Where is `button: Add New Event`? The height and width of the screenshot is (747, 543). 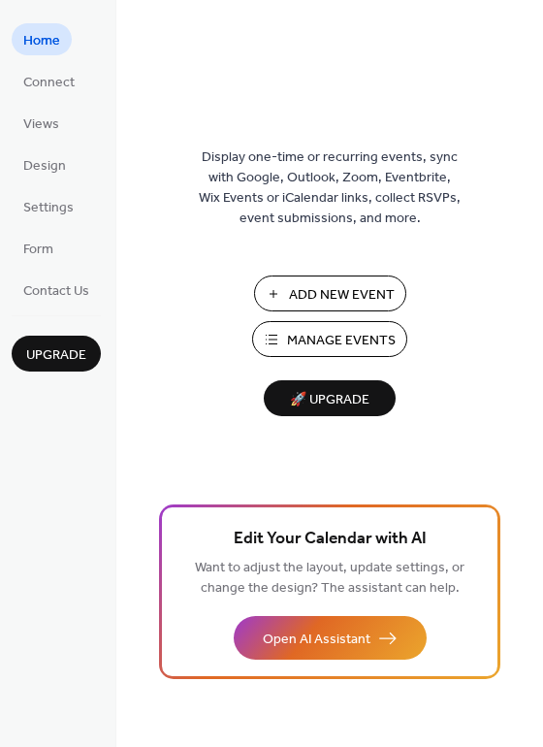
button: Add New Event is located at coordinates (330, 293).